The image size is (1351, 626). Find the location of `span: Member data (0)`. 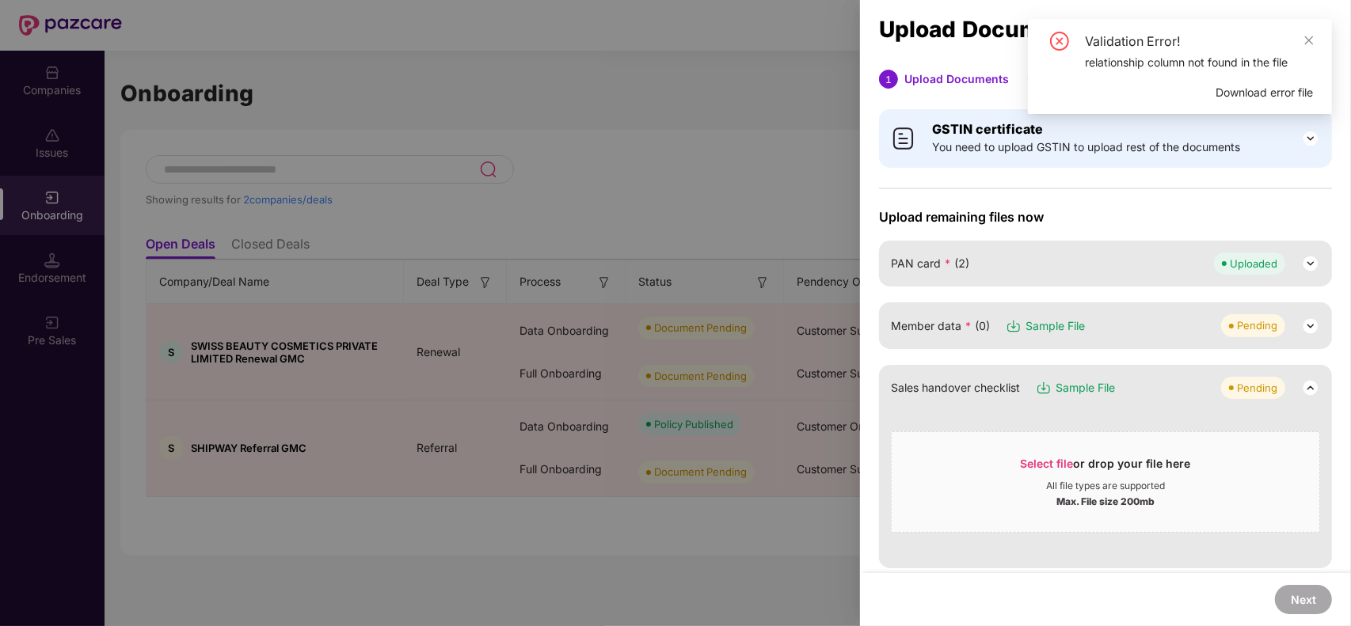

span: Member data (0) is located at coordinates (940, 326).